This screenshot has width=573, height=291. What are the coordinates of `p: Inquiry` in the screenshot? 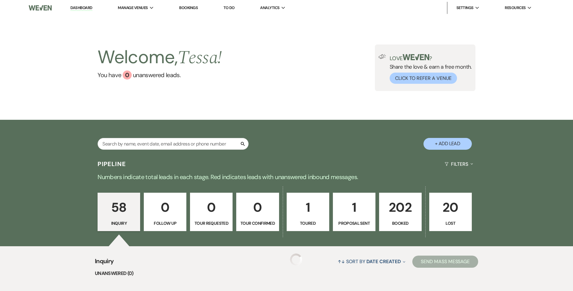 It's located at (119, 223).